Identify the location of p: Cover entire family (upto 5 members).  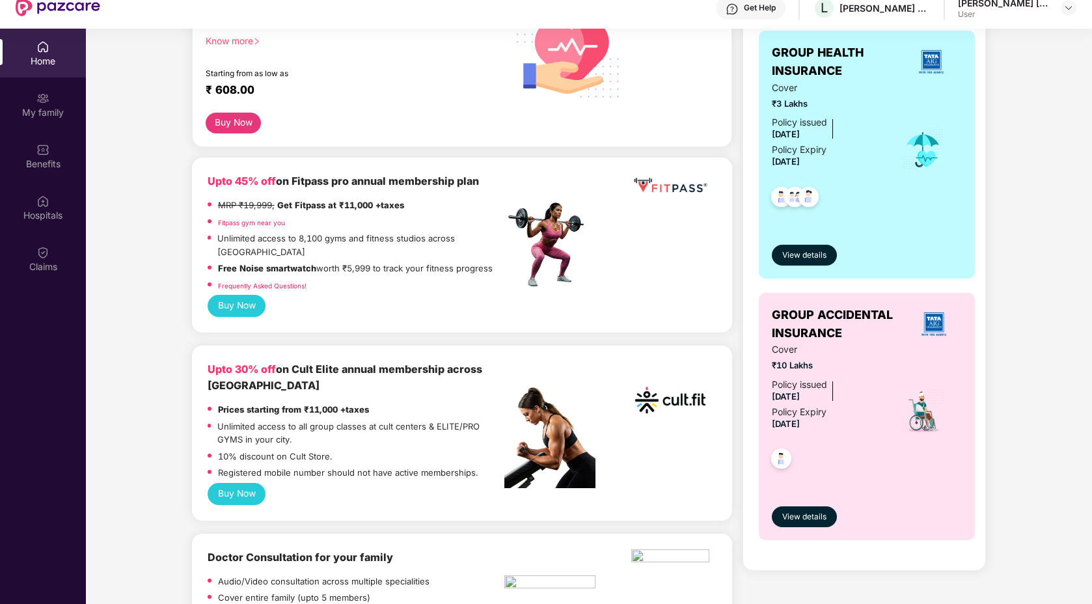
(294, 598).